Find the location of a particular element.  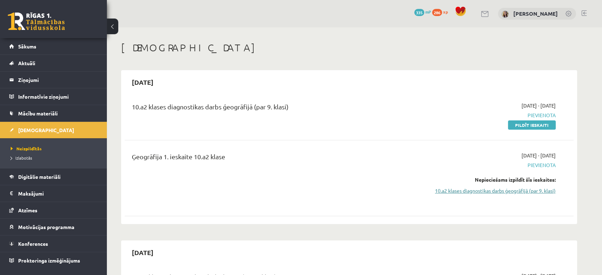

span: Atzīmes is located at coordinates (28, 210).